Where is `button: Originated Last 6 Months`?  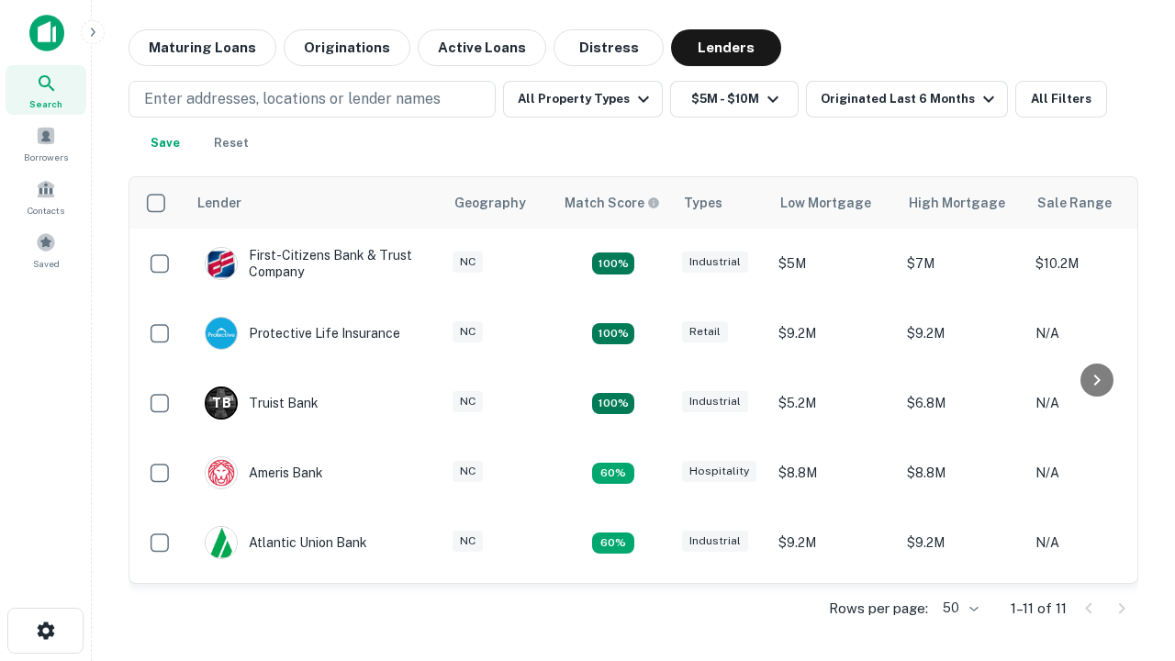
button: Originated Last 6 Months is located at coordinates (907, 99).